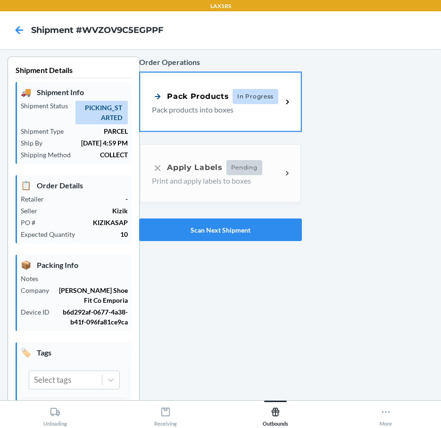 This screenshot has height=428, width=441. I want to click on p: Order Operations, so click(220, 62).